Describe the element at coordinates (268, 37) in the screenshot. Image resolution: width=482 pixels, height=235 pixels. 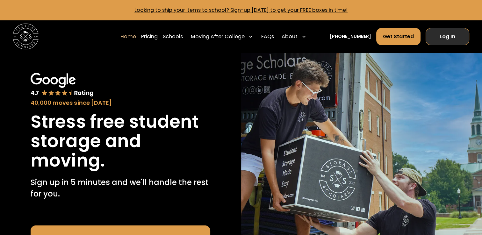
I see `a: FAQs` at that location.